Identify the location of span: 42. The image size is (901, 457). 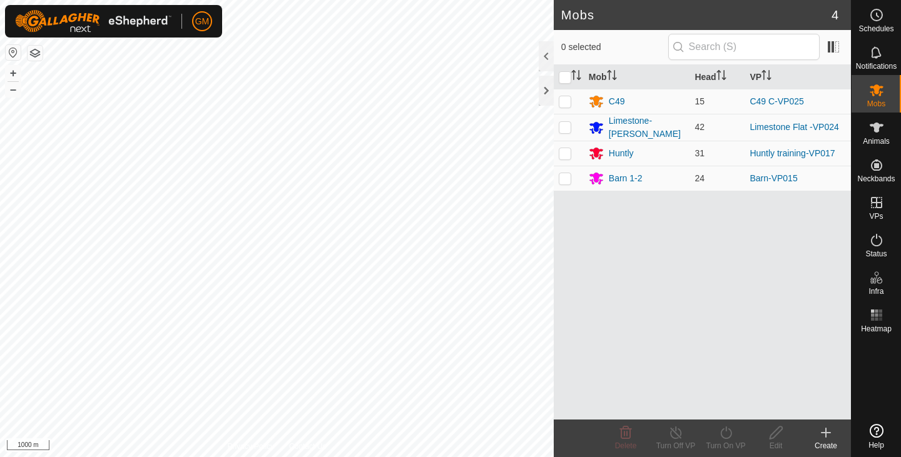
(699, 127).